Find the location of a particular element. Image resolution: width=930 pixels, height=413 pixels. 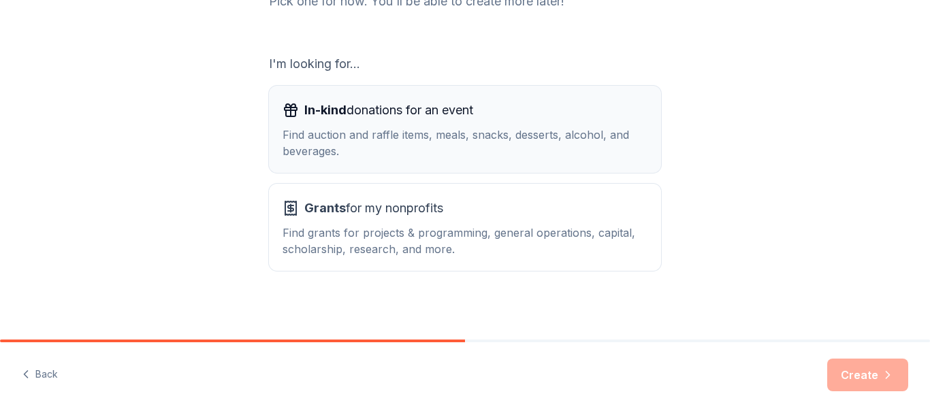

span: donations for an event is located at coordinates (389, 110).